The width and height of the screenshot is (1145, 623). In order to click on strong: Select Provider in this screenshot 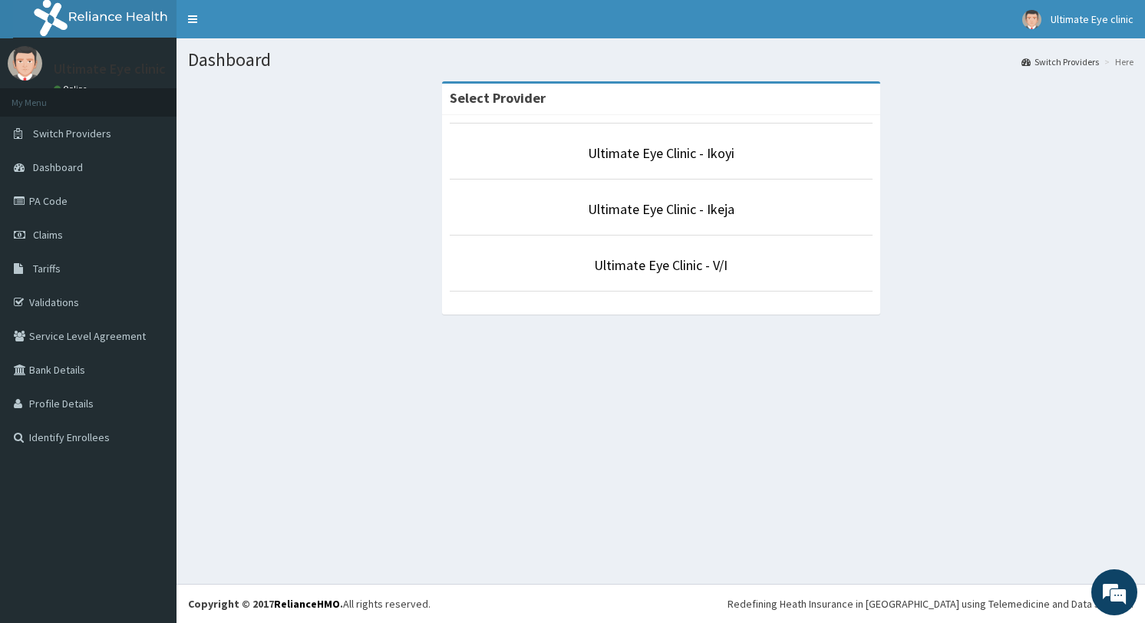, I will do `click(497, 97)`.